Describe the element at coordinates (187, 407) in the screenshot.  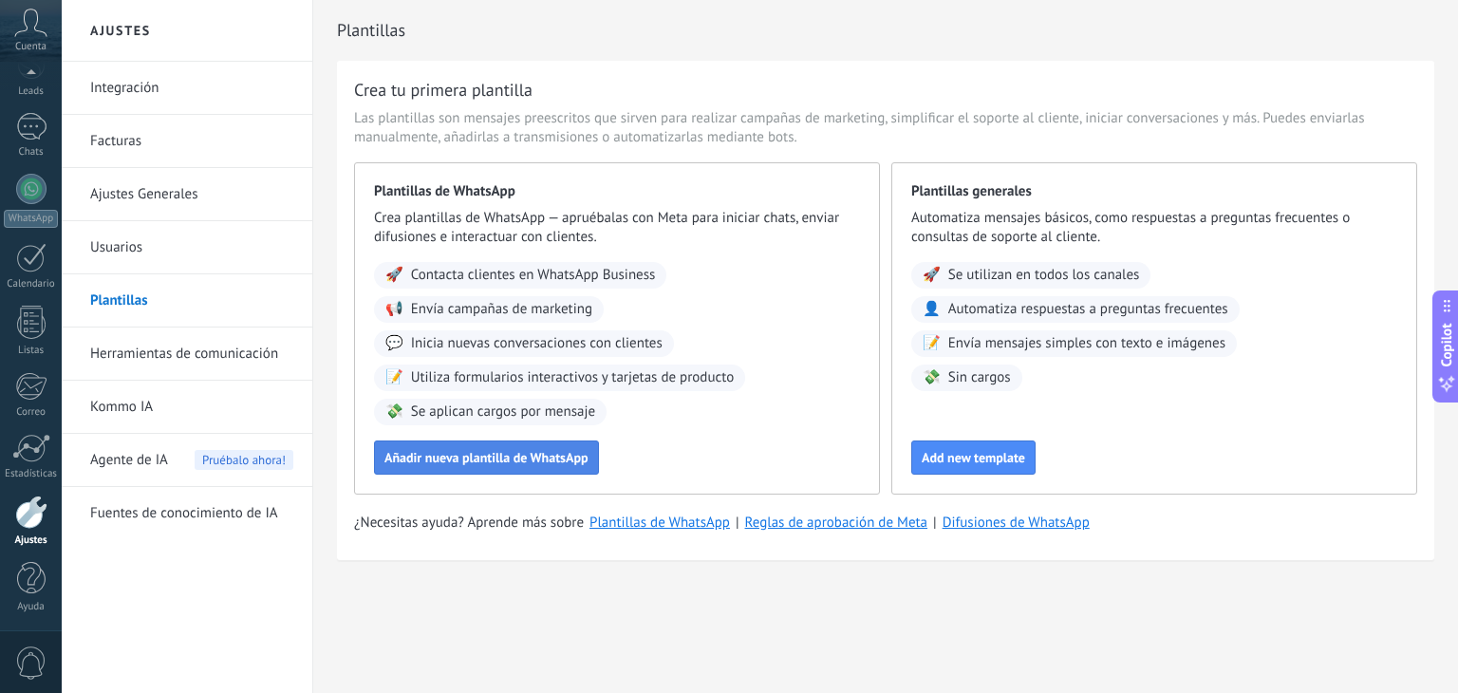
I see `li: Kommo IA` at that location.